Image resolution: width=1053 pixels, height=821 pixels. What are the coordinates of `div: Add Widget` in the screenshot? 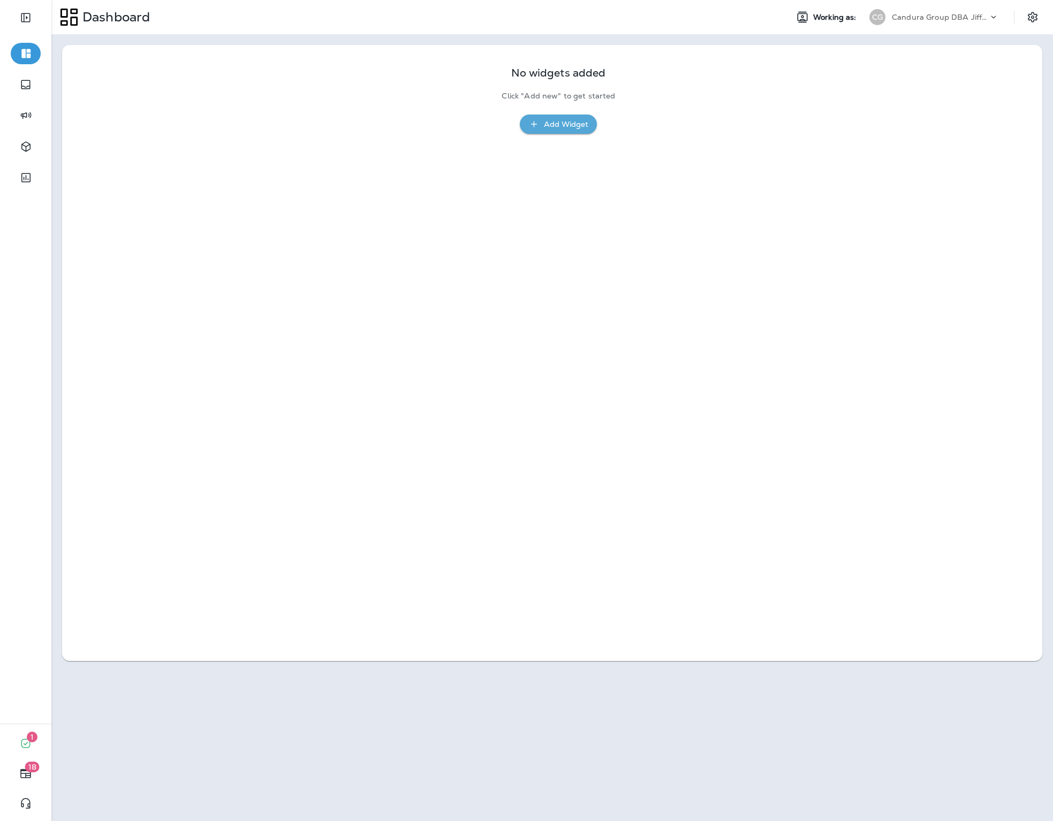 It's located at (566, 124).